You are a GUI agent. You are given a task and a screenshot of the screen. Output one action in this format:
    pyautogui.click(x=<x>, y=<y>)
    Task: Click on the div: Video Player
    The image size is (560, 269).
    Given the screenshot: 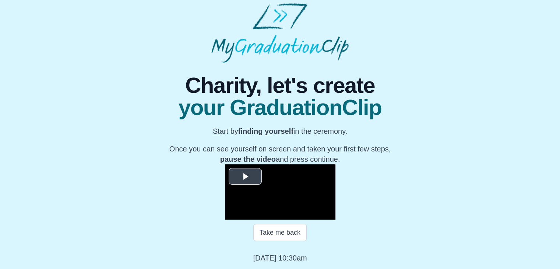 What is the action you would take?
    pyautogui.click(x=280, y=192)
    